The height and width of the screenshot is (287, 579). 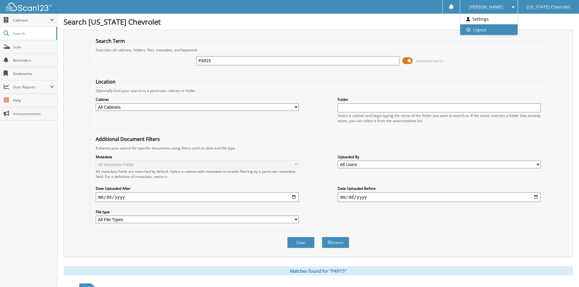 What do you see at coordinates (197, 157) in the screenshot?
I see `label: Metadata` at bounding box center [197, 157].